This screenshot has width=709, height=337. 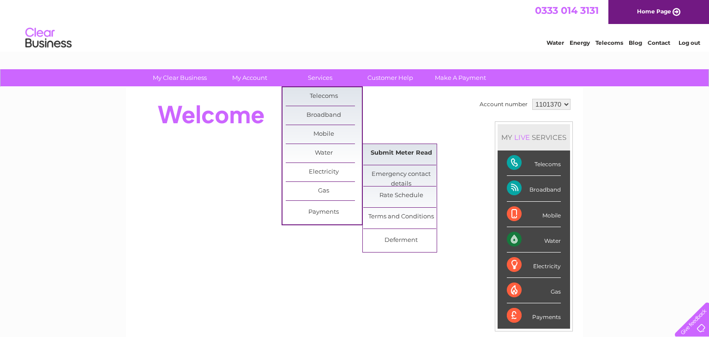 What do you see at coordinates (689, 42) in the screenshot?
I see `a: Log out` at bounding box center [689, 42].